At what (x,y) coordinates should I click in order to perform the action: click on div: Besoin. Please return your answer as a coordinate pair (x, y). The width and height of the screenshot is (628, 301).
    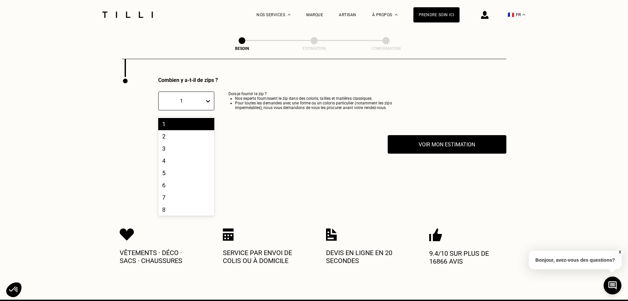
    Looking at the image, I should click on (242, 48).